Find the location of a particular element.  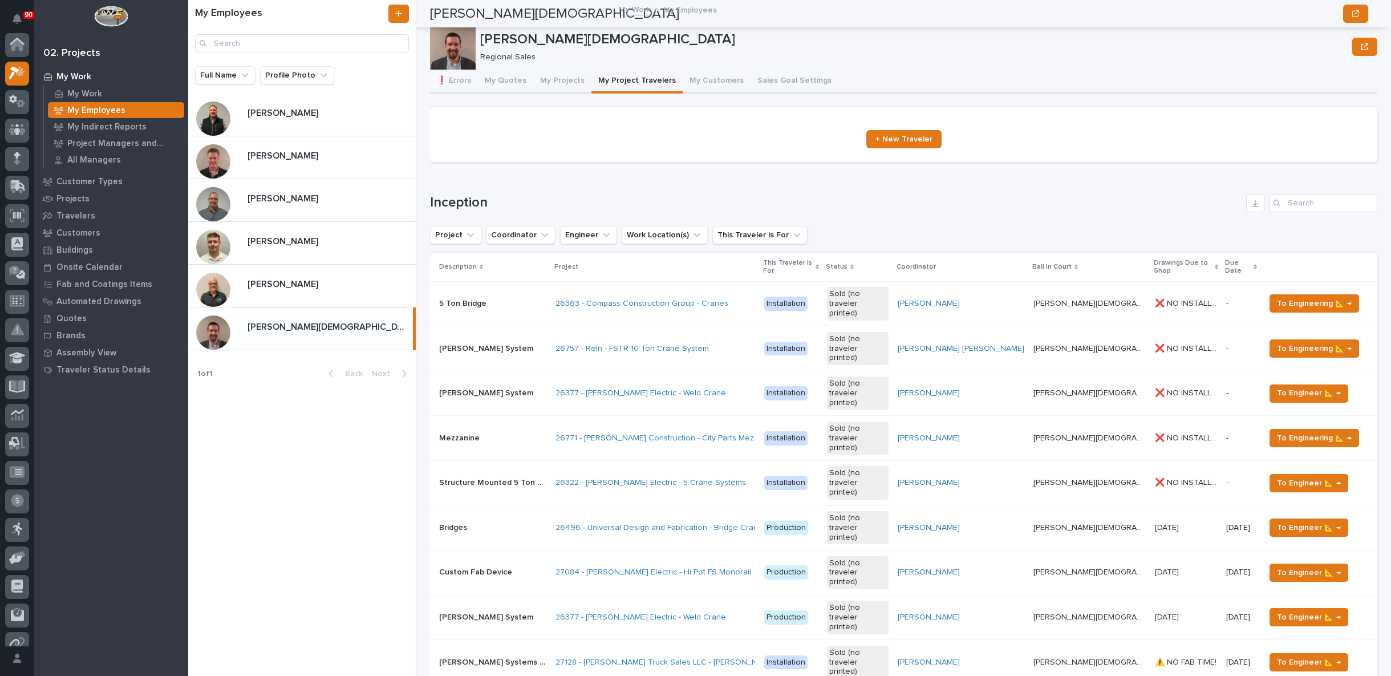

p: Assembly View is located at coordinates (86, 353).